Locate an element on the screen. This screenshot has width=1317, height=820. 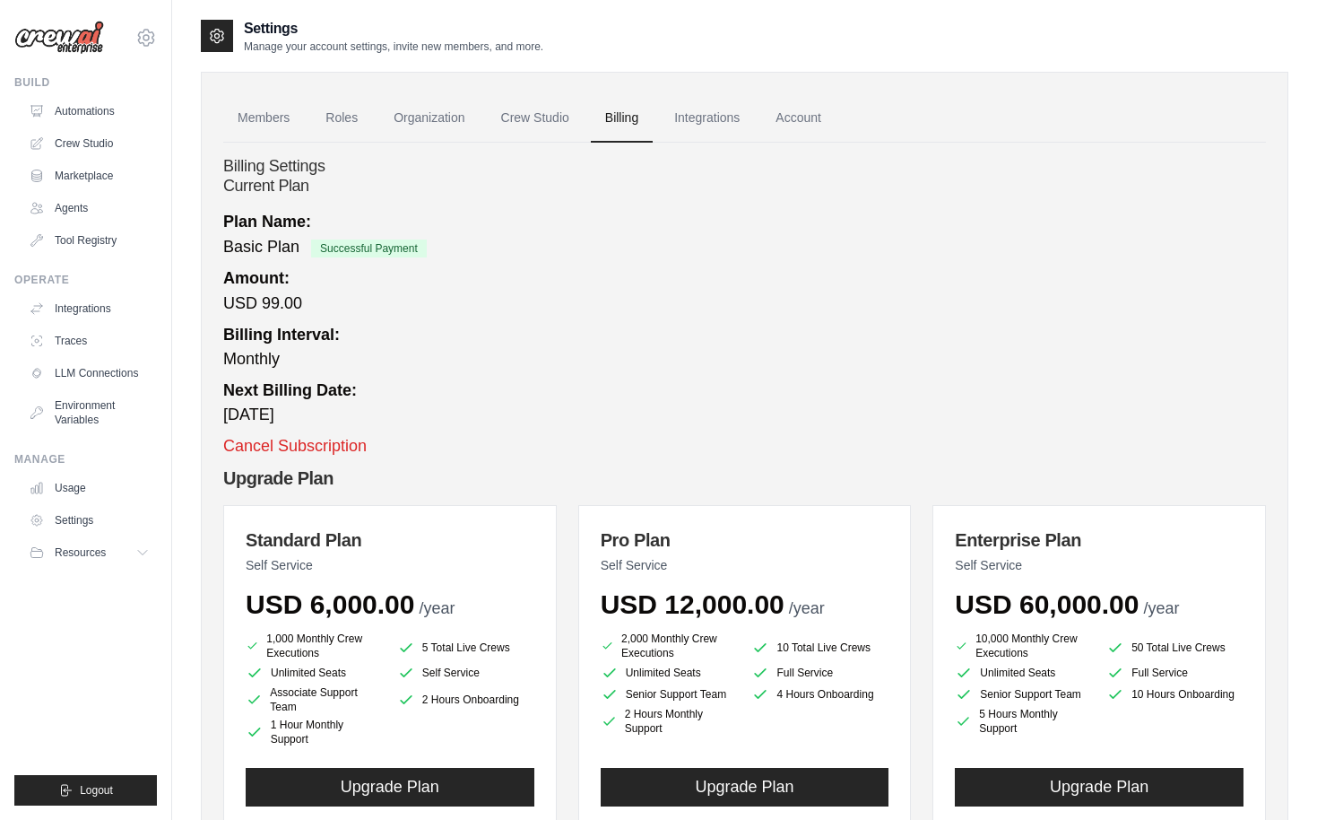
li: 50 Total Live Crews is located at coordinates (1175, 647).